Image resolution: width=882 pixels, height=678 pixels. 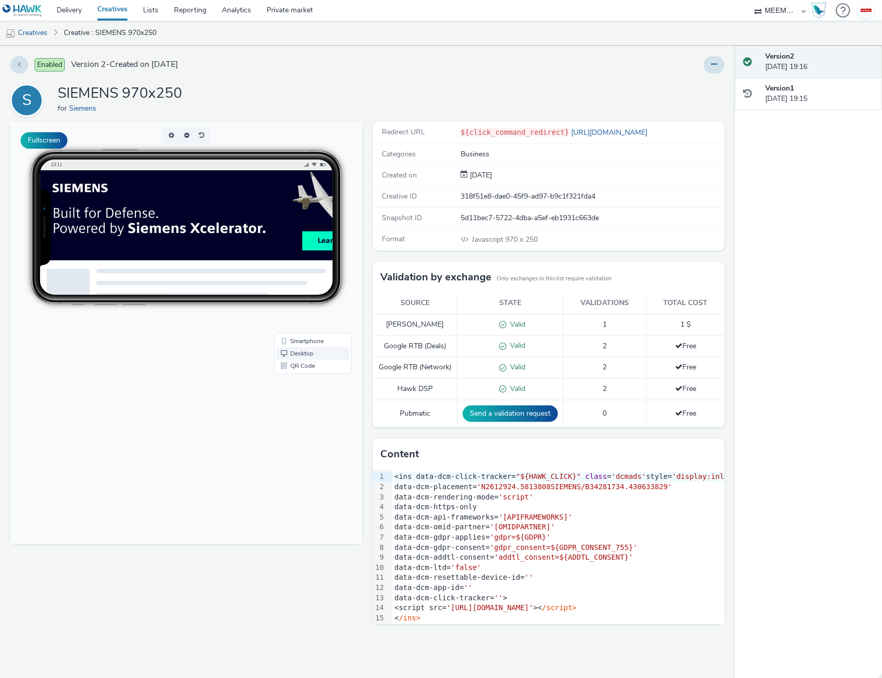 I want to click on h3: Validation by exchange, so click(x=436, y=277).